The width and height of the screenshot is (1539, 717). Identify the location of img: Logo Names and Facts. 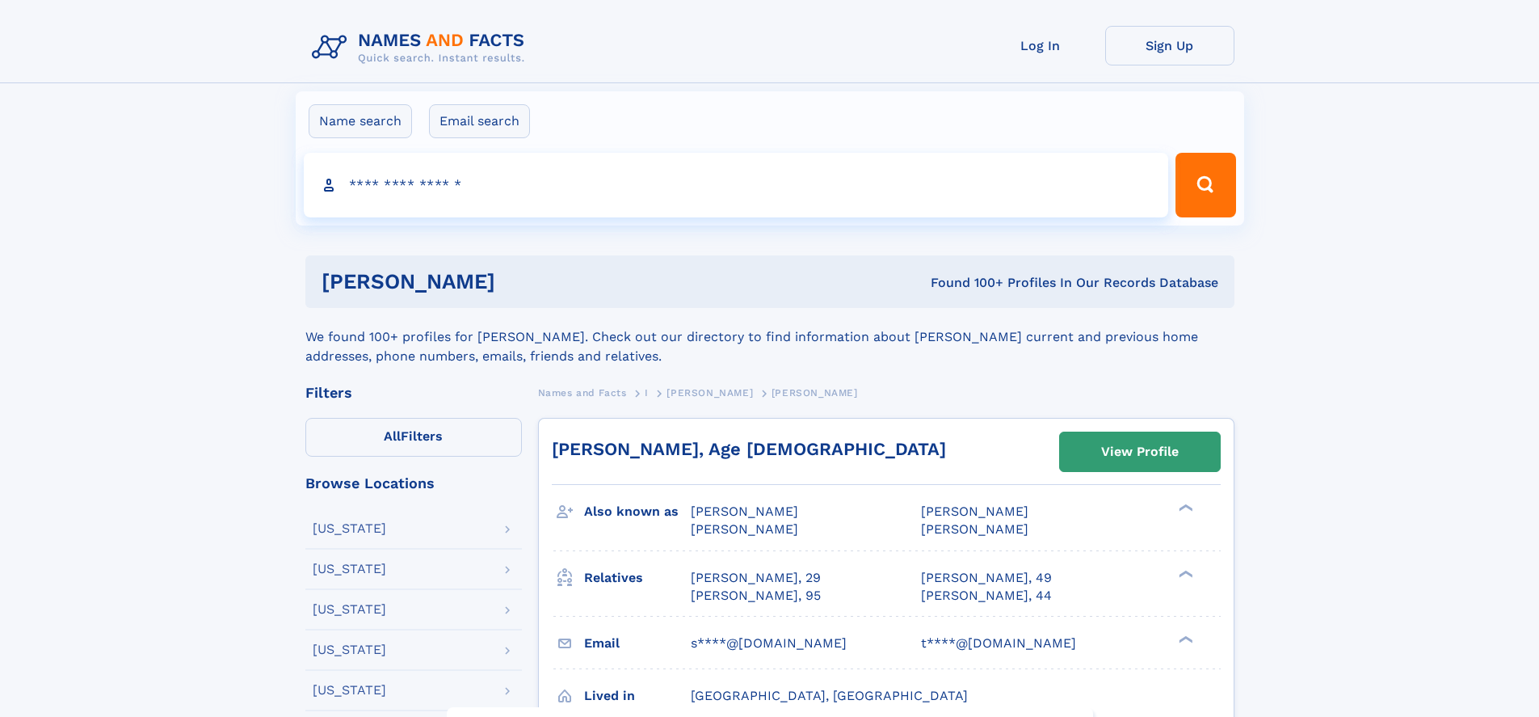
(422, 48).